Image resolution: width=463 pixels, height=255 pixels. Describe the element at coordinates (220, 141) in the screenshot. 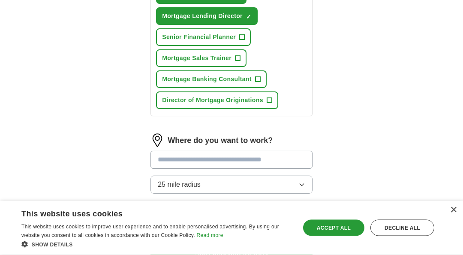

I see `label: Where do you want to work?` at that location.